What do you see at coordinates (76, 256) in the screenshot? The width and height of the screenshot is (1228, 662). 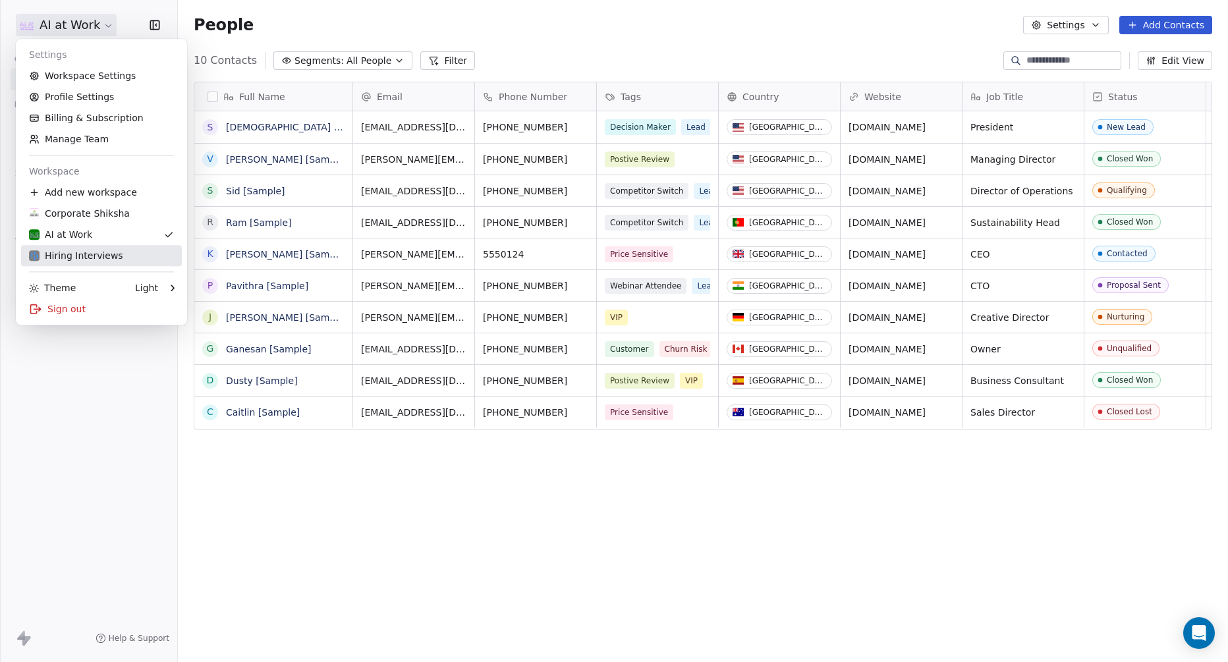 I see `div: Hiring Interviews` at bounding box center [76, 256].